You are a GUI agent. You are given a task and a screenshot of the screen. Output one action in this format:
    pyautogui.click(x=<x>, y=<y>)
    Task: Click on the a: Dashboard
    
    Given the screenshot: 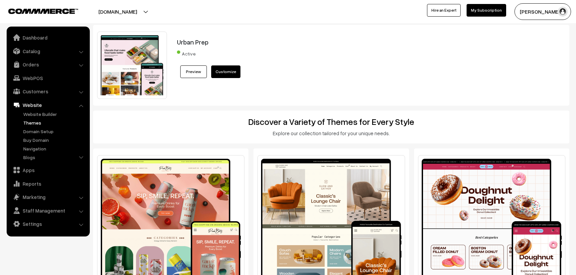 What is the action you would take?
    pyautogui.click(x=48, y=38)
    